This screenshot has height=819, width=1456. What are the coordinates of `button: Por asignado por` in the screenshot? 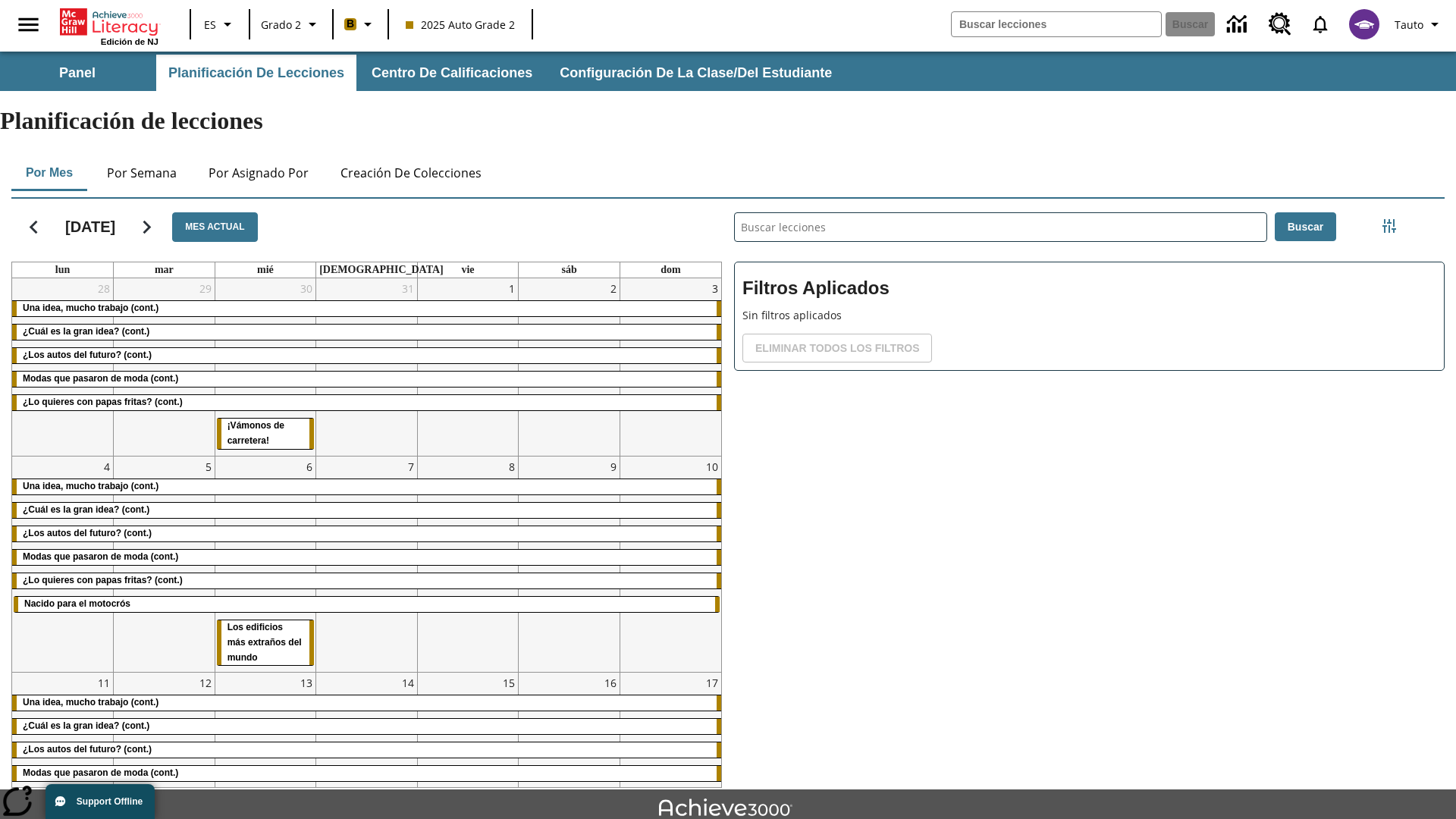 It's located at (259, 173).